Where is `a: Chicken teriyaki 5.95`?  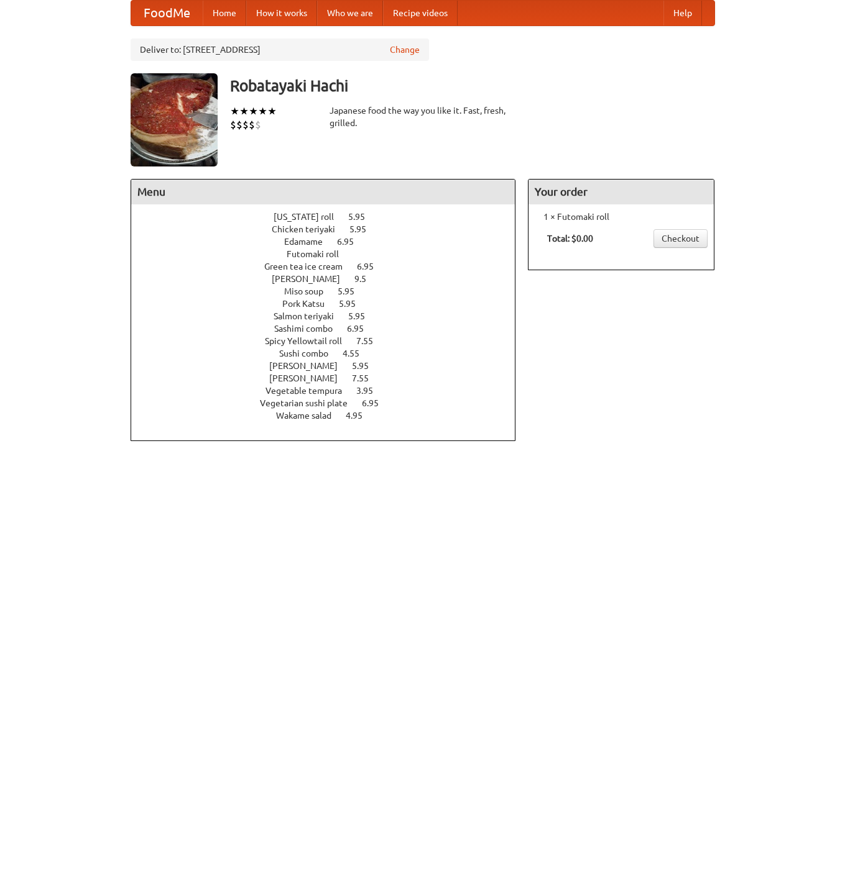
a: Chicken teriyaki 5.95 is located at coordinates (330, 229).